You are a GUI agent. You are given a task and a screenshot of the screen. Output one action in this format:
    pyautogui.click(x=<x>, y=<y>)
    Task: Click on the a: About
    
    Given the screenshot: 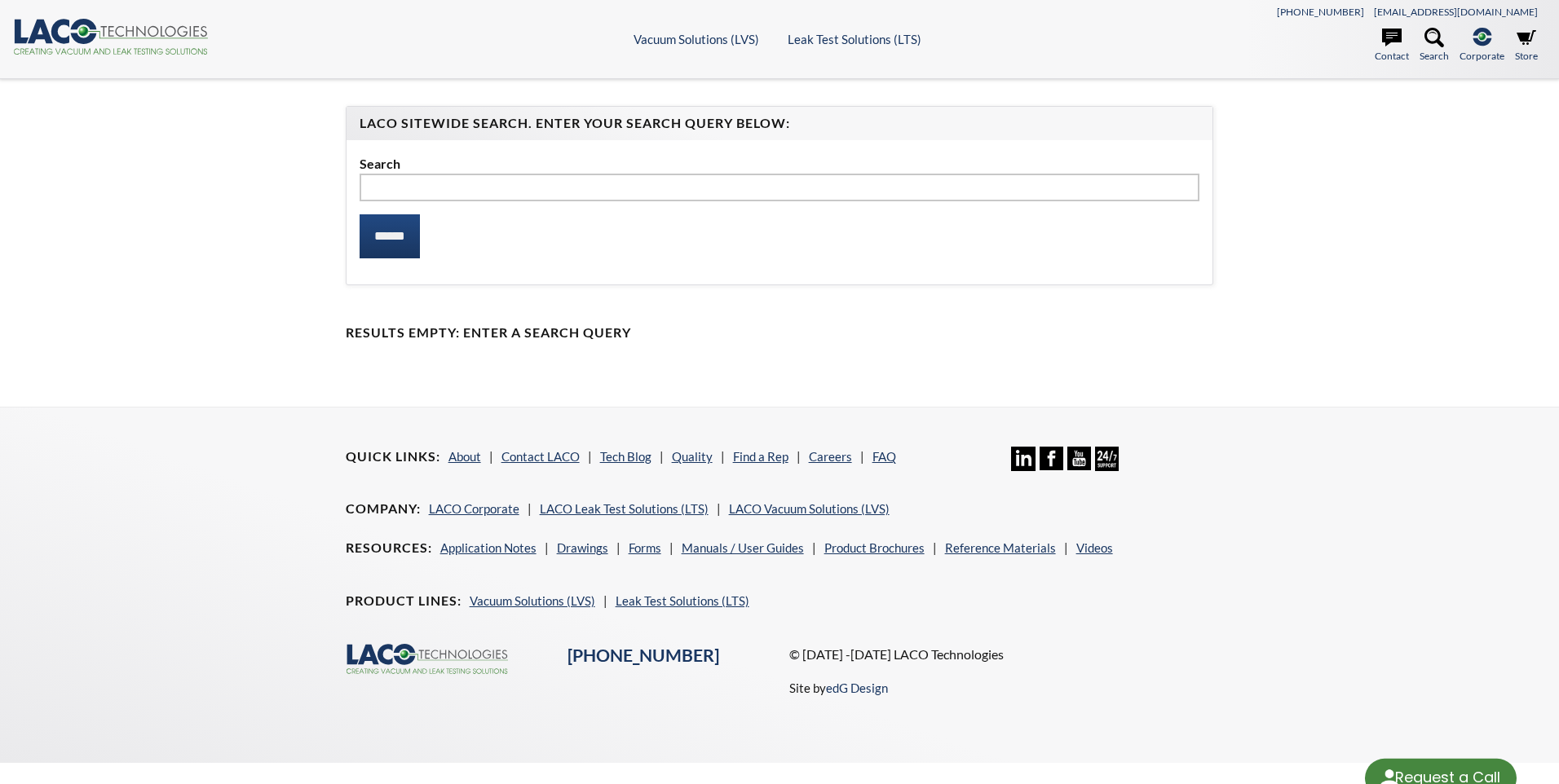 What is the action you would take?
    pyautogui.click(x=465, y=456)
    